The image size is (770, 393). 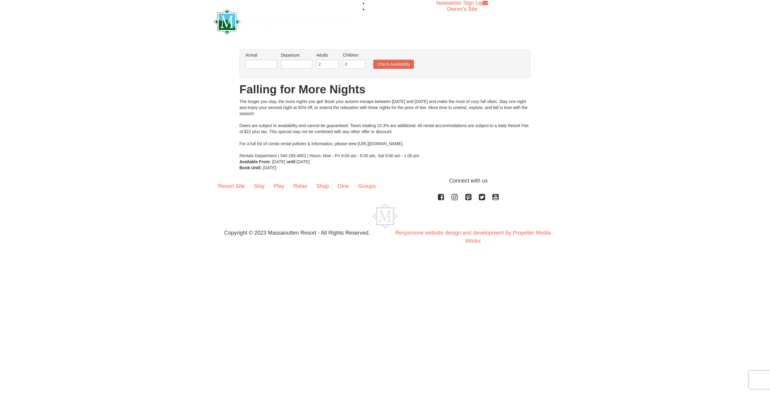 What do you see at coordinates (297, 55) in the screenshot?
I see `label: Departure` at bounding box center [297, 55].